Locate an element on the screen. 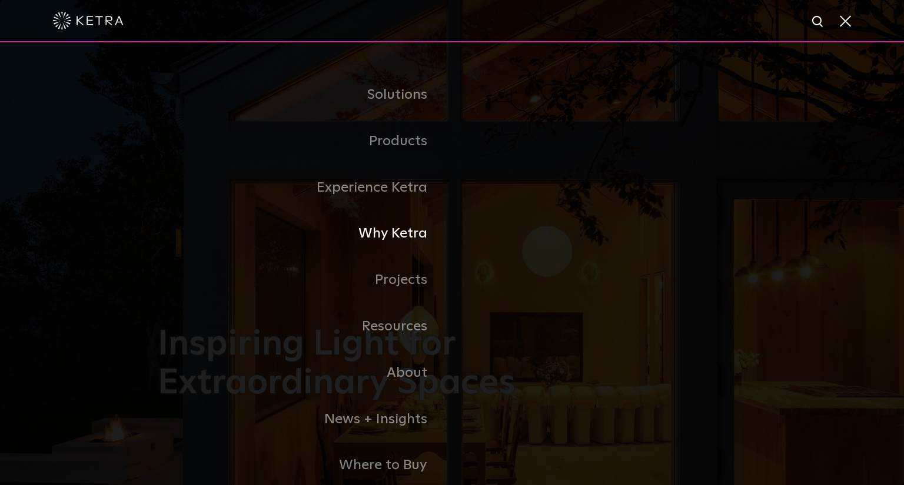 The image size is (904, 485). a: News + Insights is located at coordinates (305, 419).